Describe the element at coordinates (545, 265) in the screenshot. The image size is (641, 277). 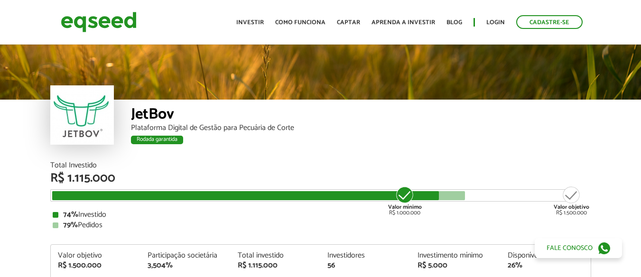
I see `div: 26%` at that location.